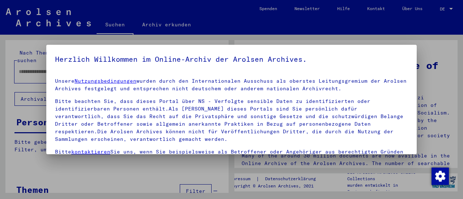  Describe the element at coordinates (105, 81) in the screenshot. I see `a: Nutzungsbedingungen` at that location.